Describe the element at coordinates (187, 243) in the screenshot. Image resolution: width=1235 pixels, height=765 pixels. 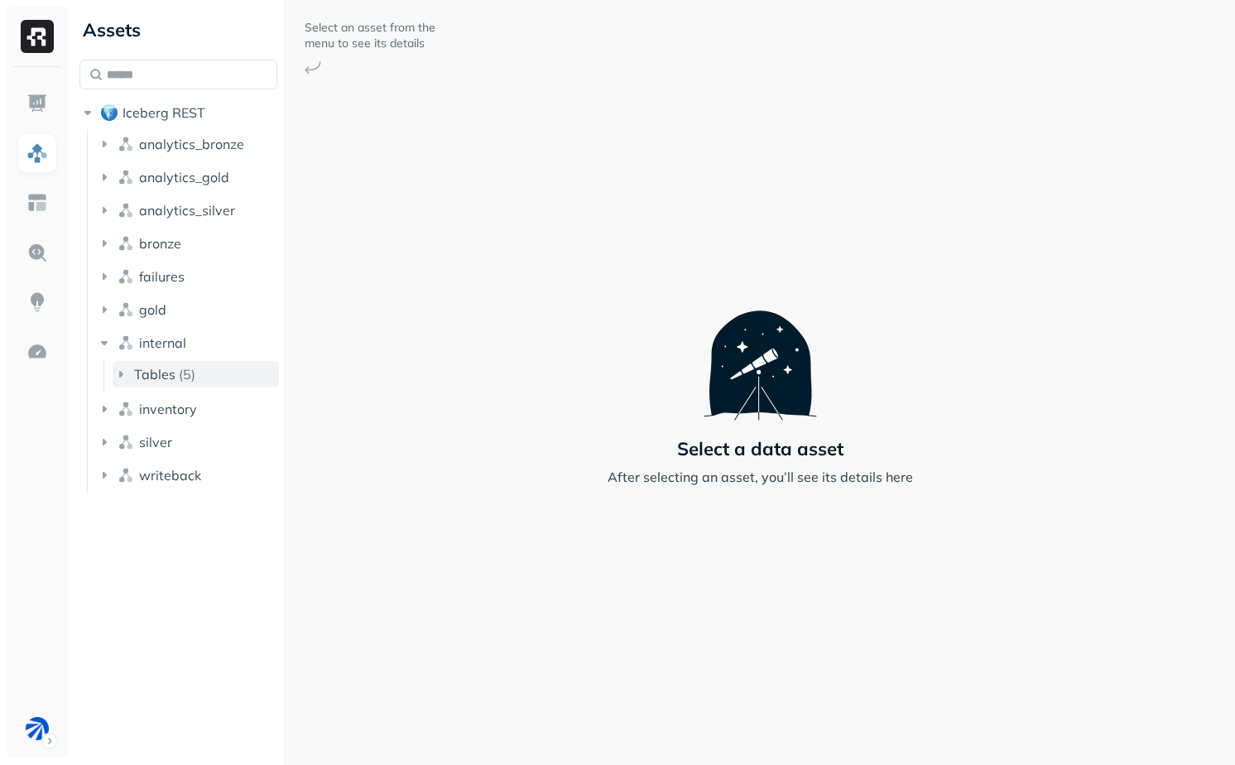
I see `button: bronze` at that location.